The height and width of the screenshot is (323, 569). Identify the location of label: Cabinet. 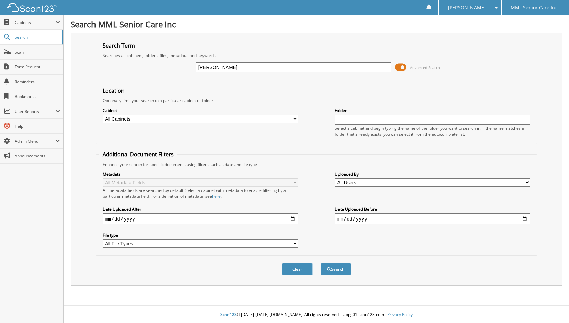
(200, 110).